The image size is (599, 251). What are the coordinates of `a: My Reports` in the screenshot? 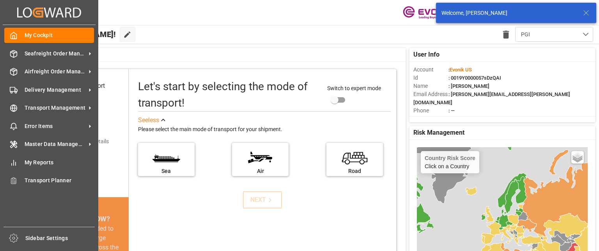 It's located at (49, 162).